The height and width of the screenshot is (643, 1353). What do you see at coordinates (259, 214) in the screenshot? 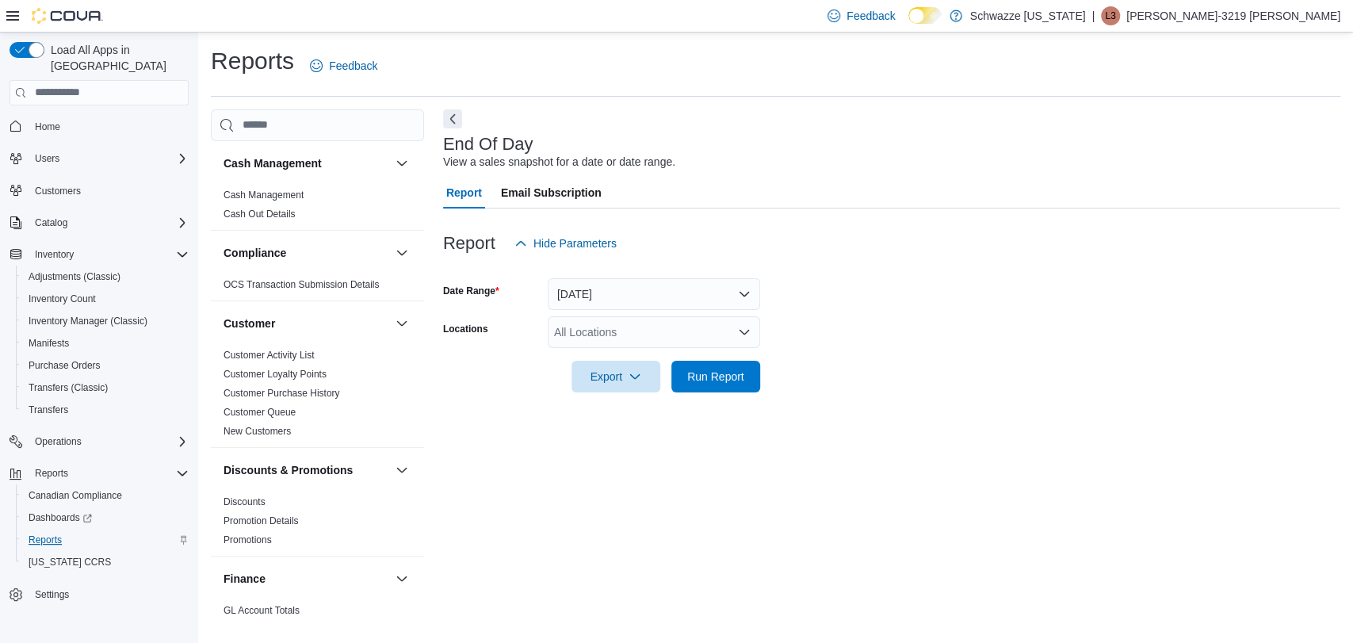
I see `a: Cash Out Details` at bounding box center [259, 214].